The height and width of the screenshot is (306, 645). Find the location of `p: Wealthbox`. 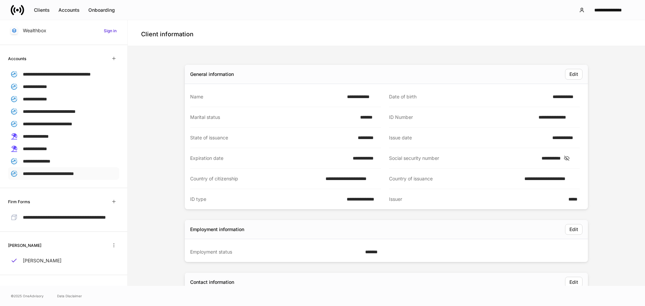

p: Wealthbox is located at coordinates (35, 31).